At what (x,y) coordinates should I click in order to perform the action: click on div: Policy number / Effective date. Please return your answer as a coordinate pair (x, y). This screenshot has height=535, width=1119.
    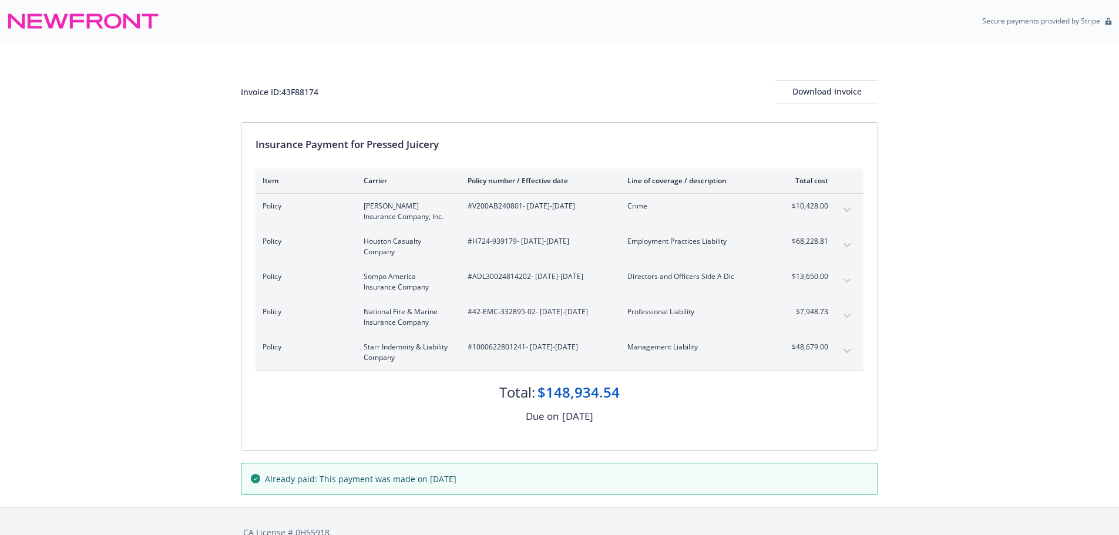
    Looking at the image, I should click on (538, 180).